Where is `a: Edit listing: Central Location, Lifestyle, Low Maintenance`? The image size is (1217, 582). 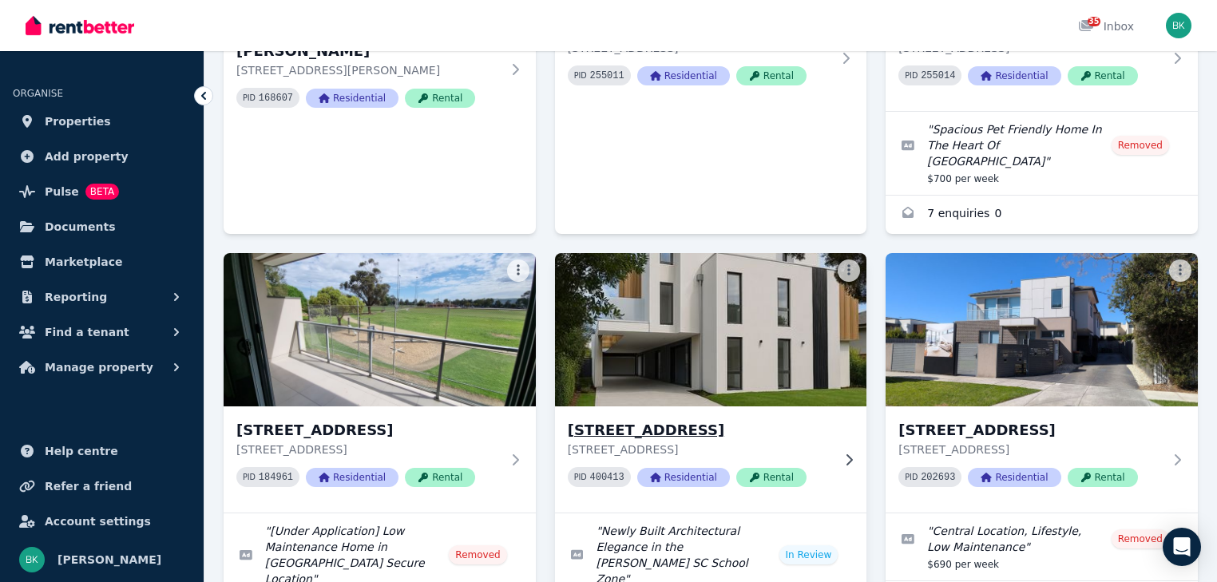
a: Edit listing: Central Location, Lifestyle, Low Maintenance is located at coordinates (1041, 547).